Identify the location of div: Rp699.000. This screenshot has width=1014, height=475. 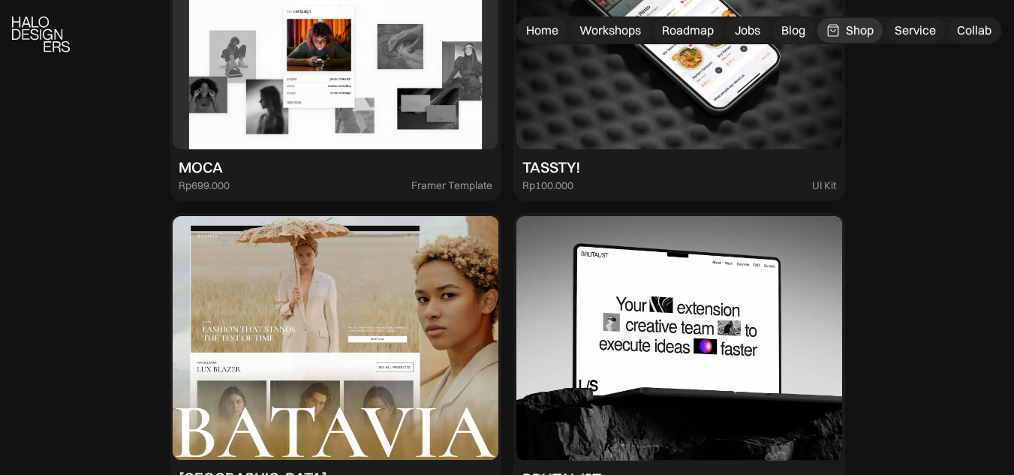
(204, 185).